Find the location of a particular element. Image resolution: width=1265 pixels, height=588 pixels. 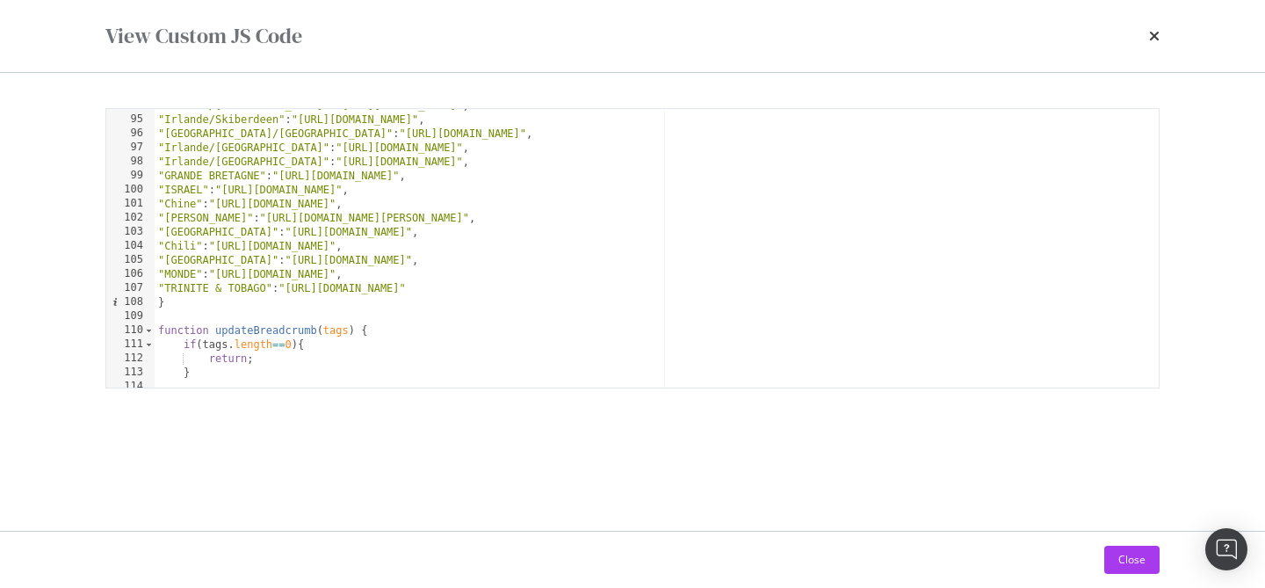

div: 103 is located at coordinates (130, 232).